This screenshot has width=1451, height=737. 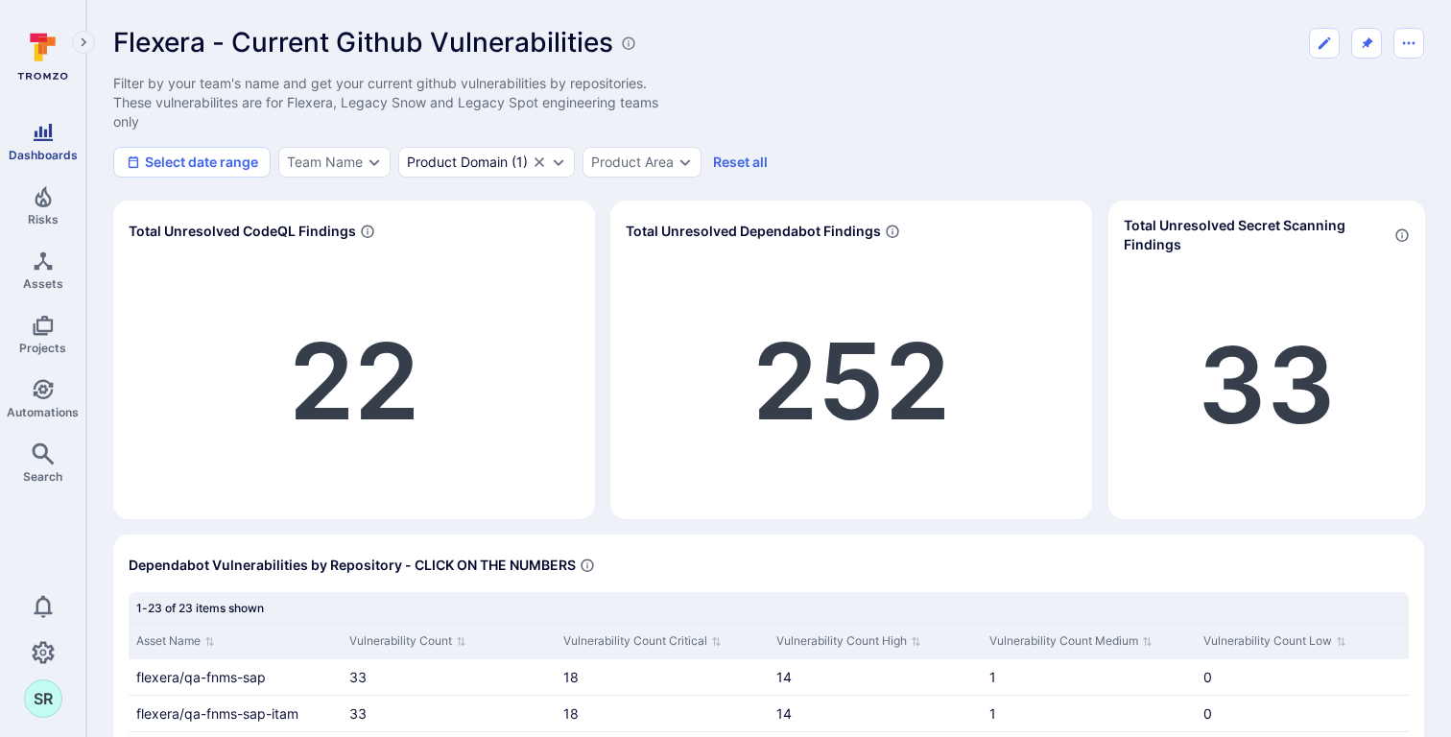 I want to click on button: Sort by Vulnerability Count Low, so click(x=1274, y=641).